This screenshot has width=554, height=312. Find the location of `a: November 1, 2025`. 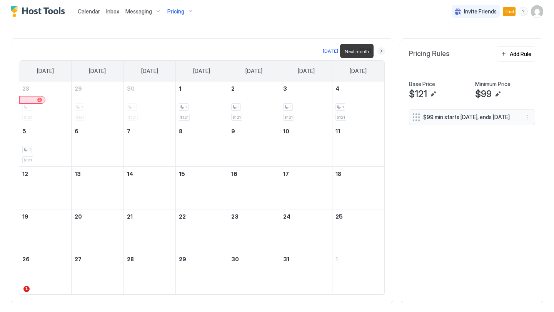

a: November 1, 2025 is located at coordinates (358, 259).